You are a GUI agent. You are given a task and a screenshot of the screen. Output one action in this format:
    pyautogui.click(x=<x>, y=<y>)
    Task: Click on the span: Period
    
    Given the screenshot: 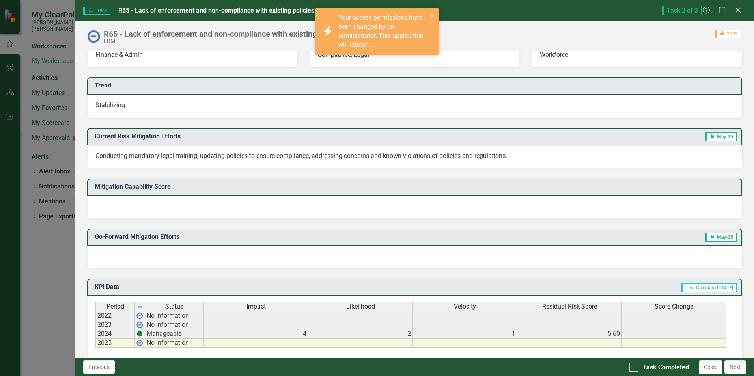 What is the action you would take?
    pyautogui.click(x=115, y=307)
    